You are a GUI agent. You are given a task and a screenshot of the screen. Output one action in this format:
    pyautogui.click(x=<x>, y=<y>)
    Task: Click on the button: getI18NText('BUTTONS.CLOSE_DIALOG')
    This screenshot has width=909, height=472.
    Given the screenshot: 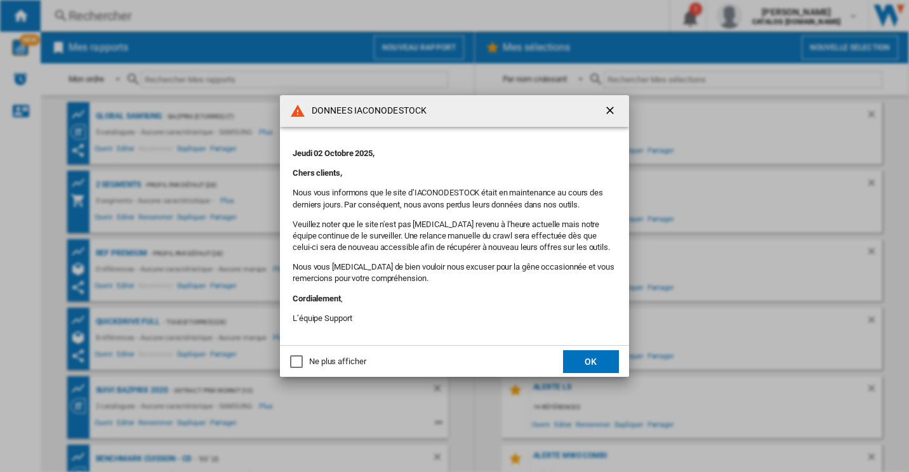 What is the action you would take?
    pyautogui.click(x=611, y=111)
    